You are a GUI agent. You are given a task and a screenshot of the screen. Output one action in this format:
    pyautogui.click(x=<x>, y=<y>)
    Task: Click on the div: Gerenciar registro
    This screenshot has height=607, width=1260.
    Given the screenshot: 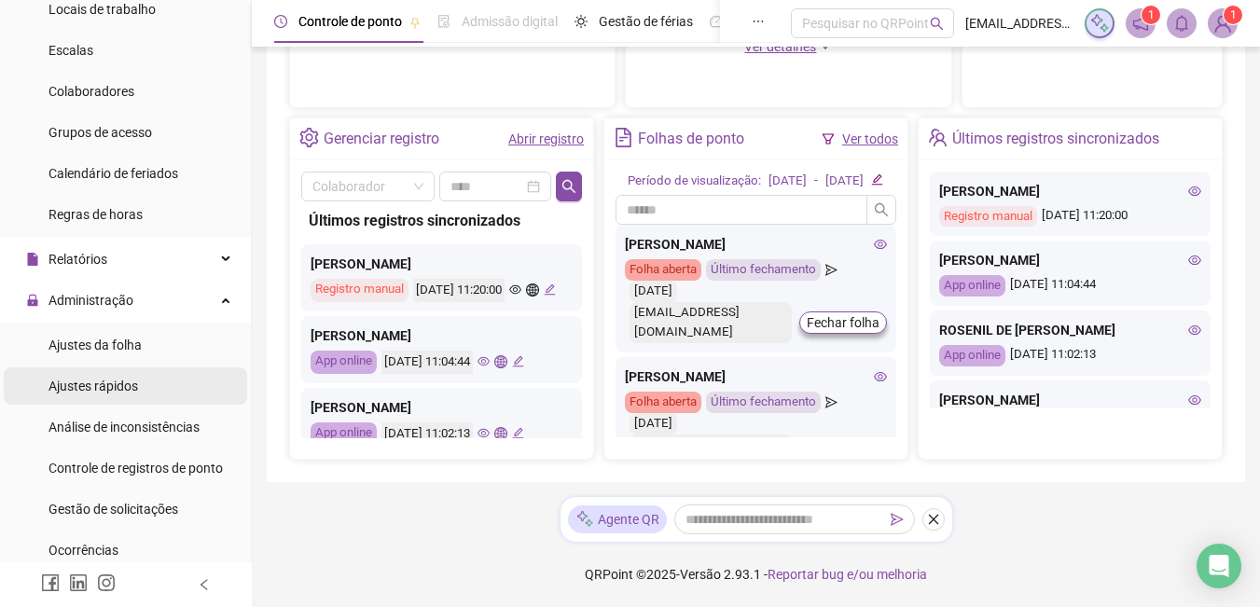 What is the action you would take?
    pyautogui.click(x=381, y=139)
    